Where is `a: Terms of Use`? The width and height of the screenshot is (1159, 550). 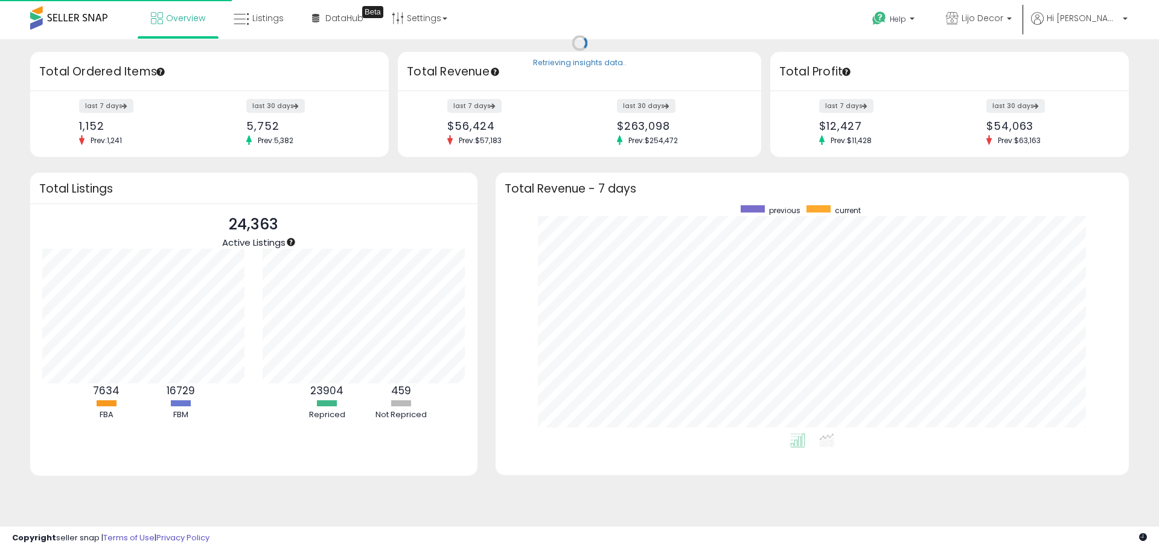
a: Terms of Use is located at coordinates (129, 537).